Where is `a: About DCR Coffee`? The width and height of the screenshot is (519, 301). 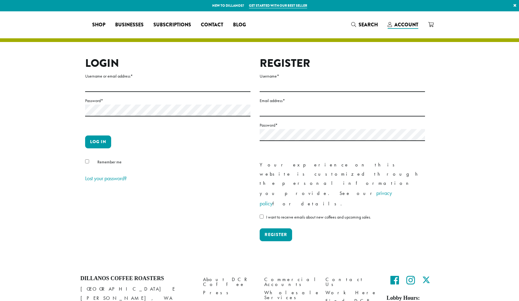
a: About DCR Coffee is located at coordinates (229, 282).